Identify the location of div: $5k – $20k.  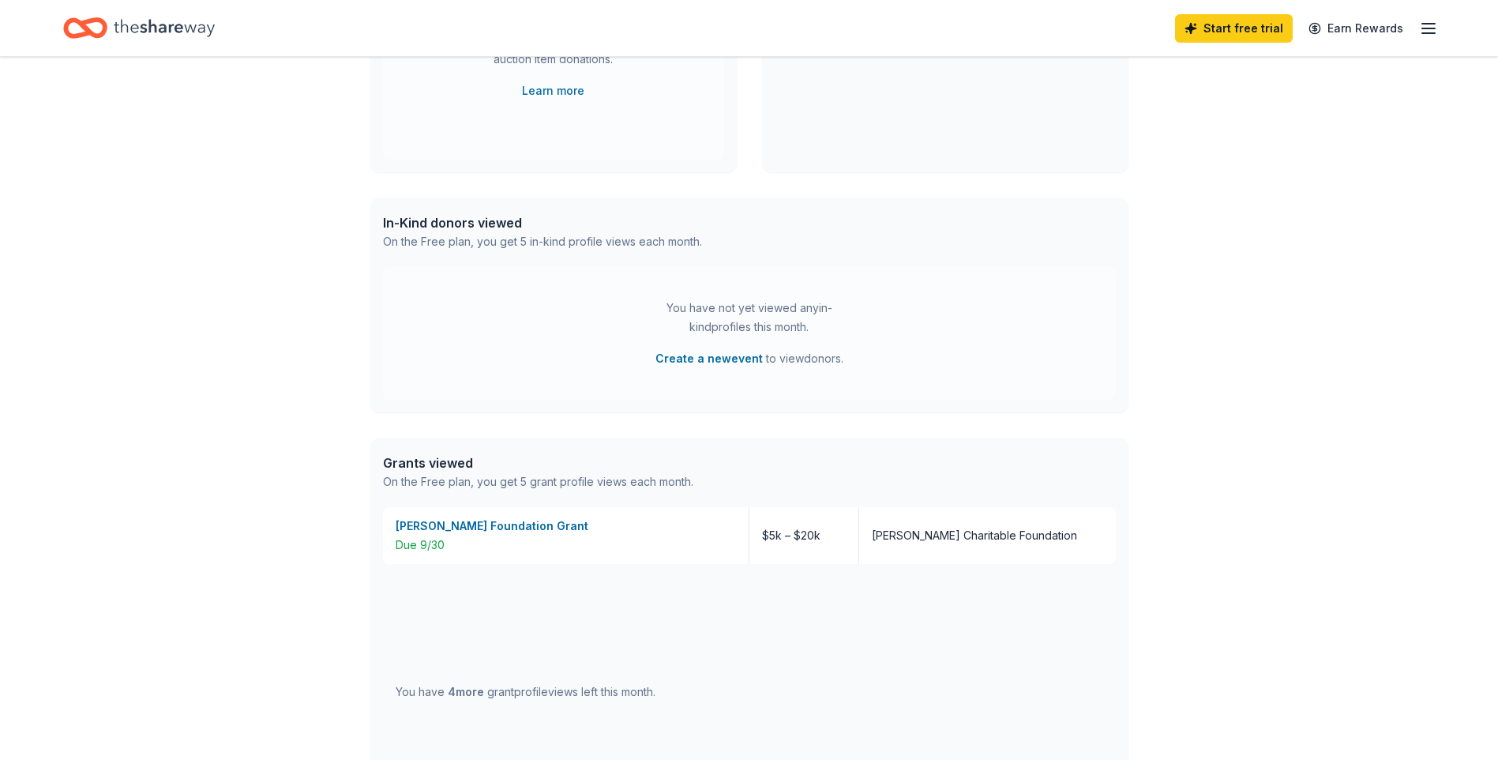
(804, 535).